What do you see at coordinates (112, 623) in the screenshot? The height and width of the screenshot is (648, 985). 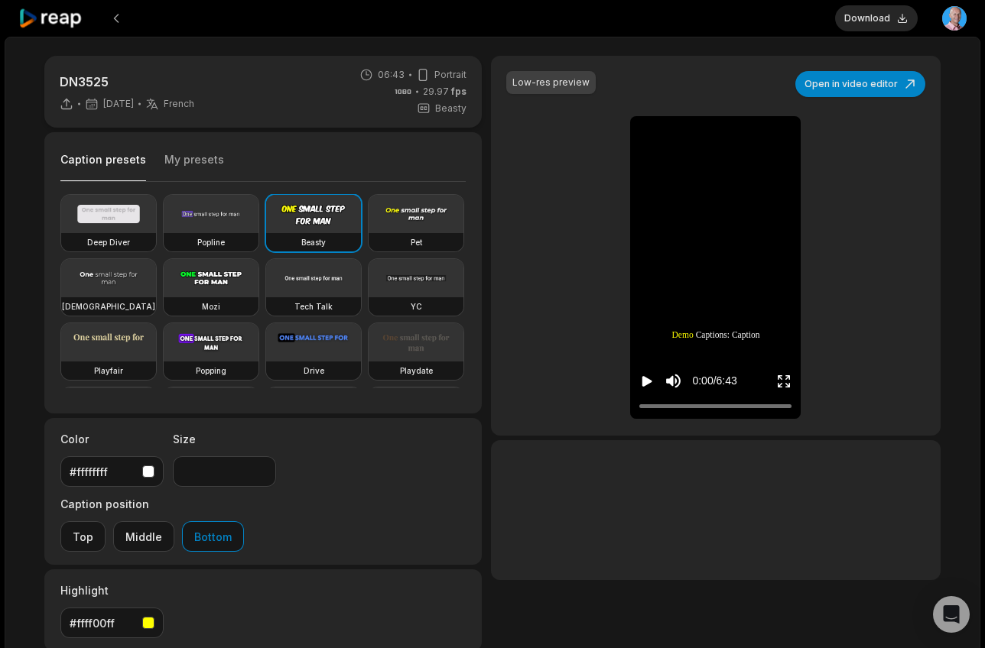 I see `button: #ffff00ff` at bounding box center [112, 623].